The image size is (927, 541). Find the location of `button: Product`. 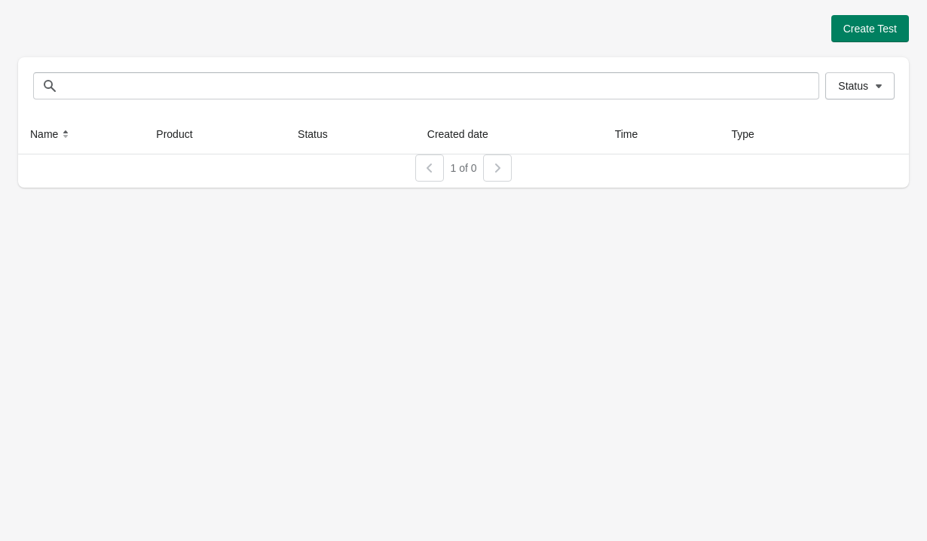

button: Product is located at coordinates (182, 134).